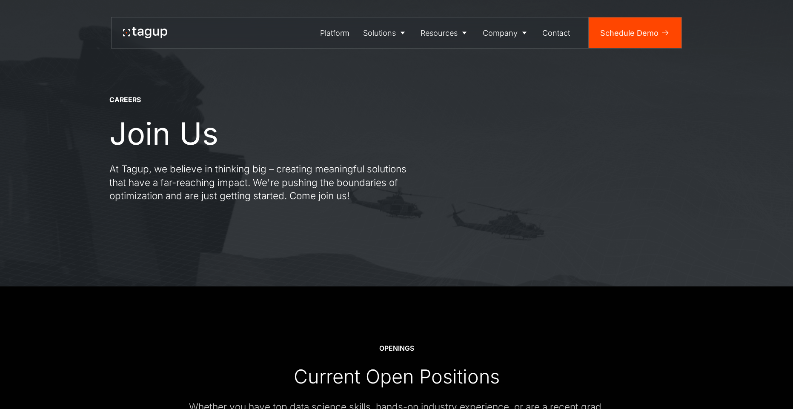 Image resolution: width=793 pixels, height=409 pixels. What do you see at coordinates (164, 133) in the screenshot?
I see `h1: Join Us` at bounding box center [164, 133].